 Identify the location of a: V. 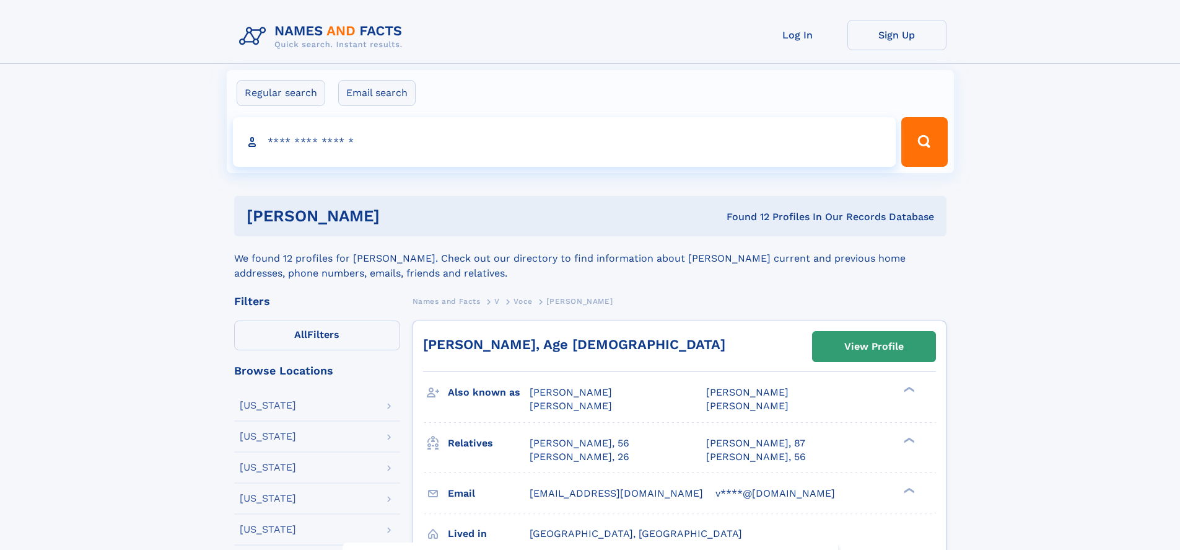
(497, 301).